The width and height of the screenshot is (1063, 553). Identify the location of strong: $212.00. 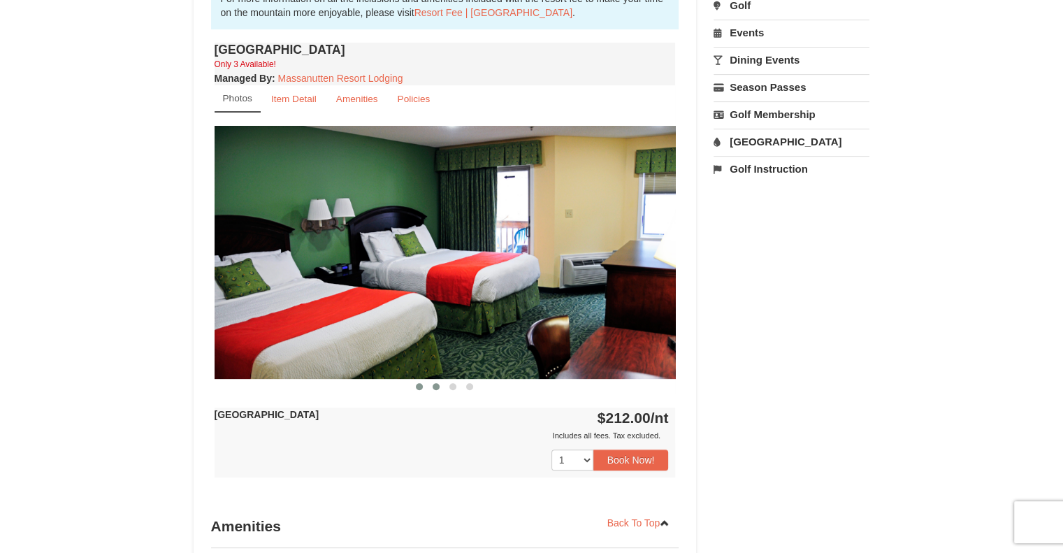
(633, 417).